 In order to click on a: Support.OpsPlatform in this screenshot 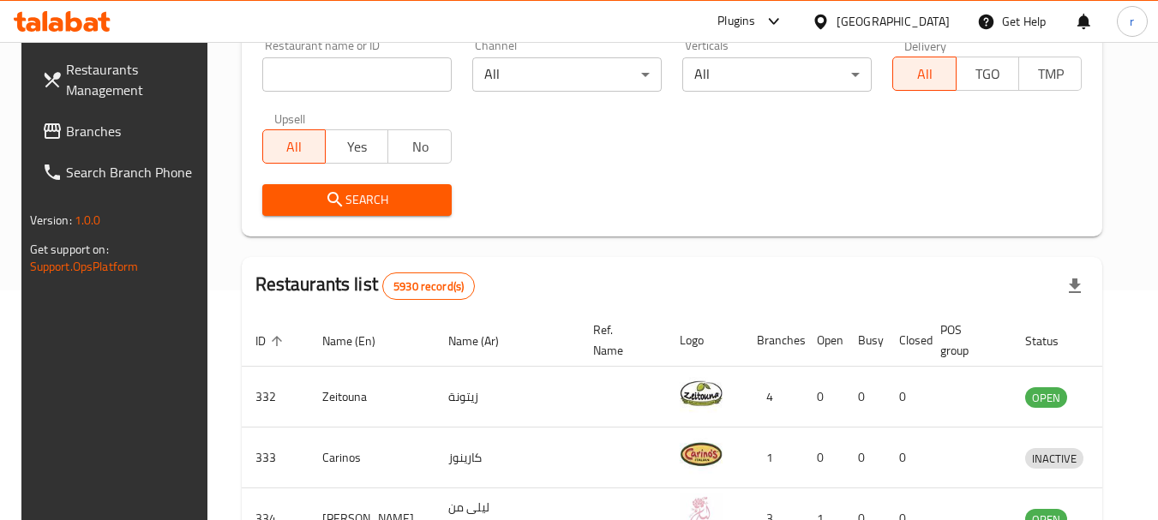, I will do `click(84, 267)`.